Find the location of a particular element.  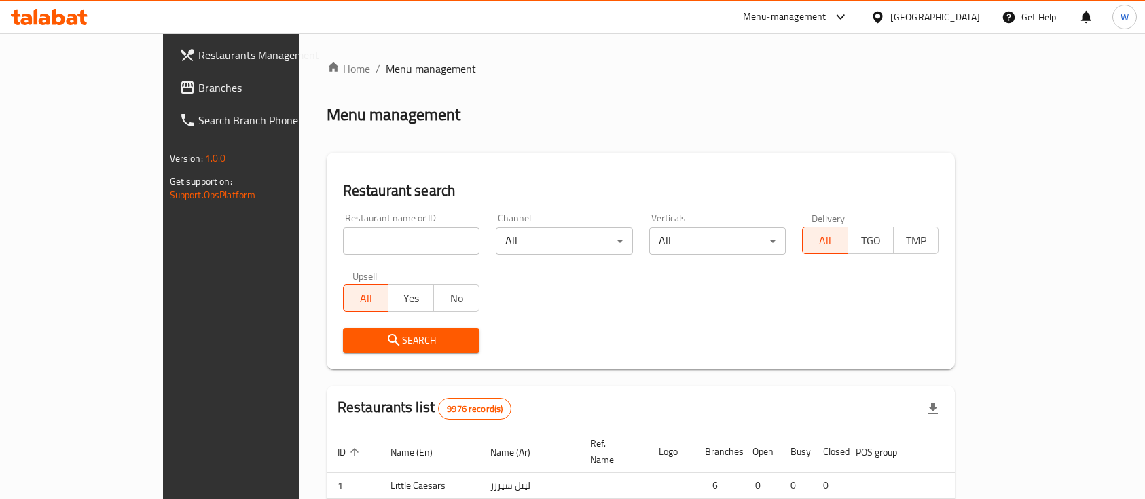

span: TMP is located at coordinates (917, 241).